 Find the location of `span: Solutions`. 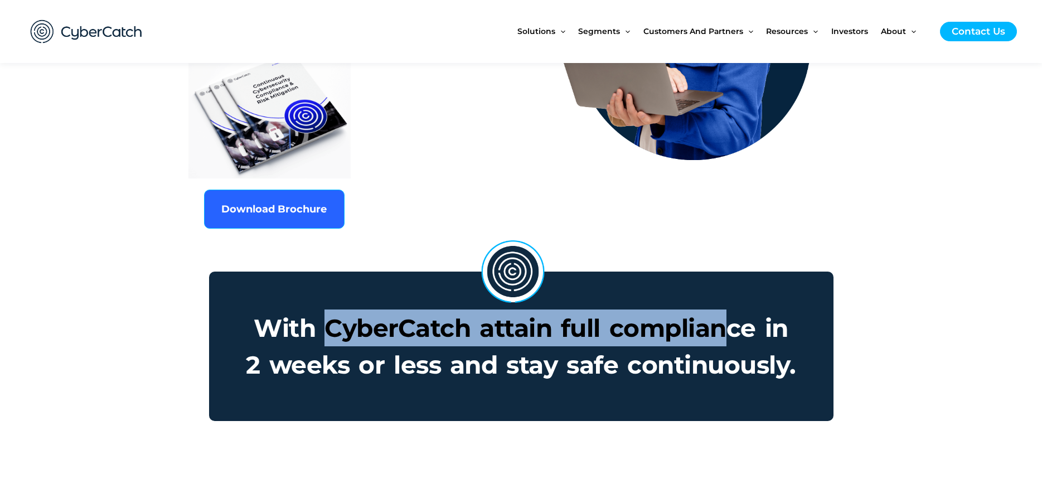

span: Solutions is located at coordinates (536, 31).